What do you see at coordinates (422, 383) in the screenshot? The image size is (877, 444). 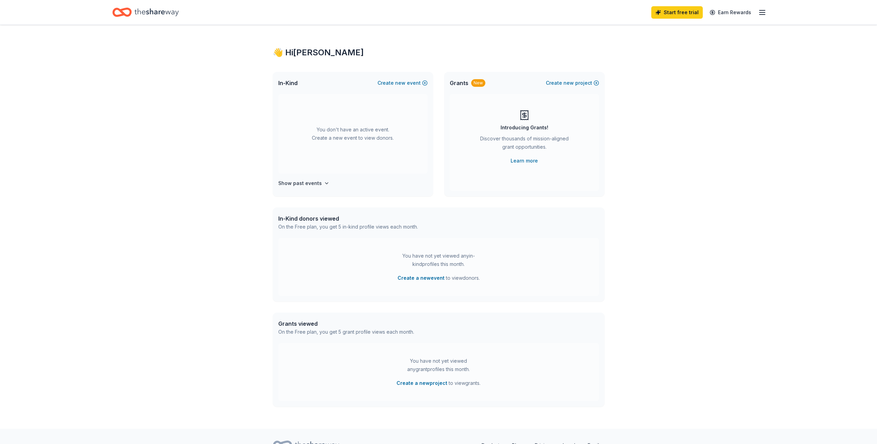 I see `button: Create a newproject` at bounding box center [422, 383].